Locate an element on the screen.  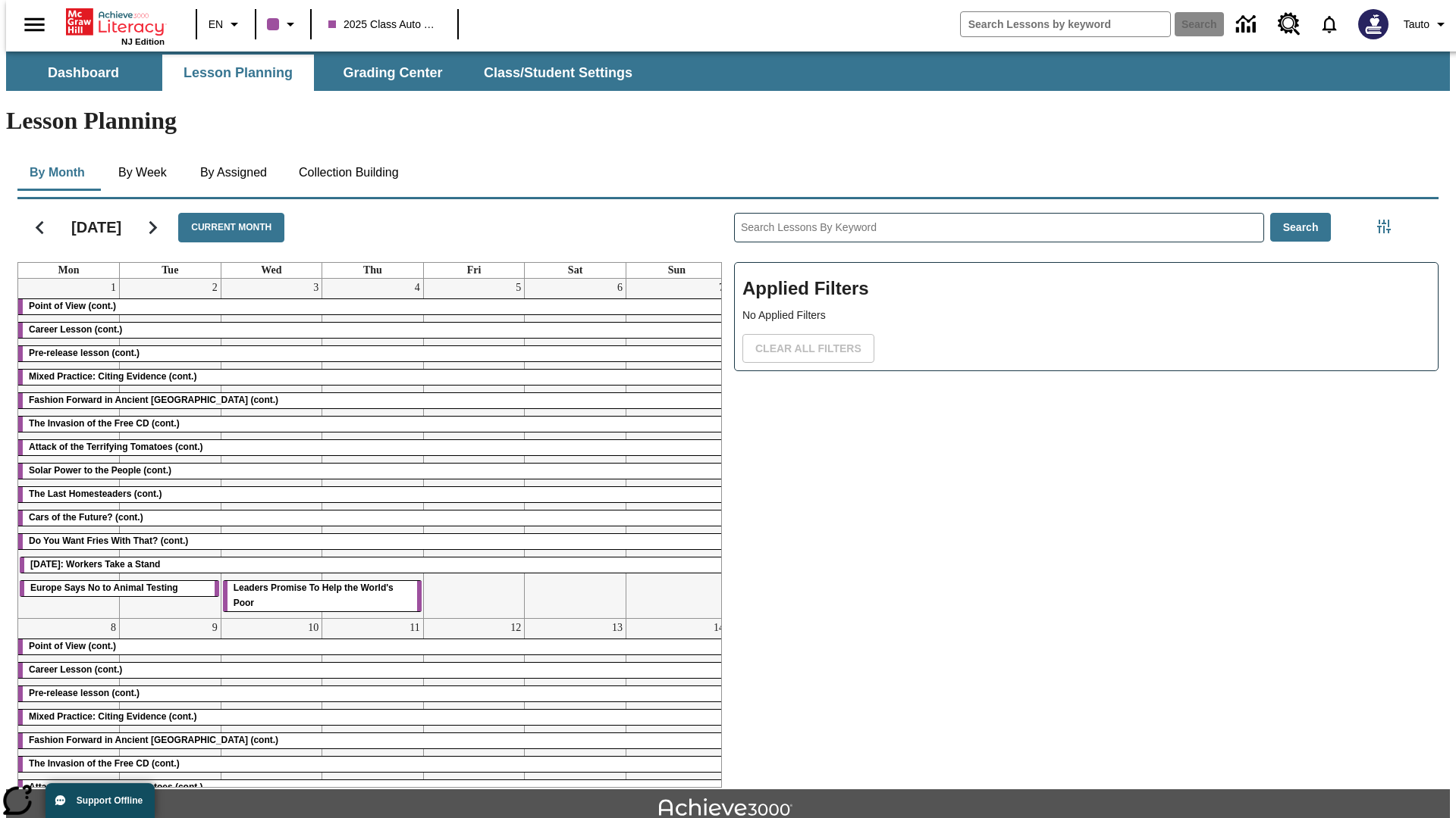
span: Class/Student Settings is located at coordinates (558, 73).